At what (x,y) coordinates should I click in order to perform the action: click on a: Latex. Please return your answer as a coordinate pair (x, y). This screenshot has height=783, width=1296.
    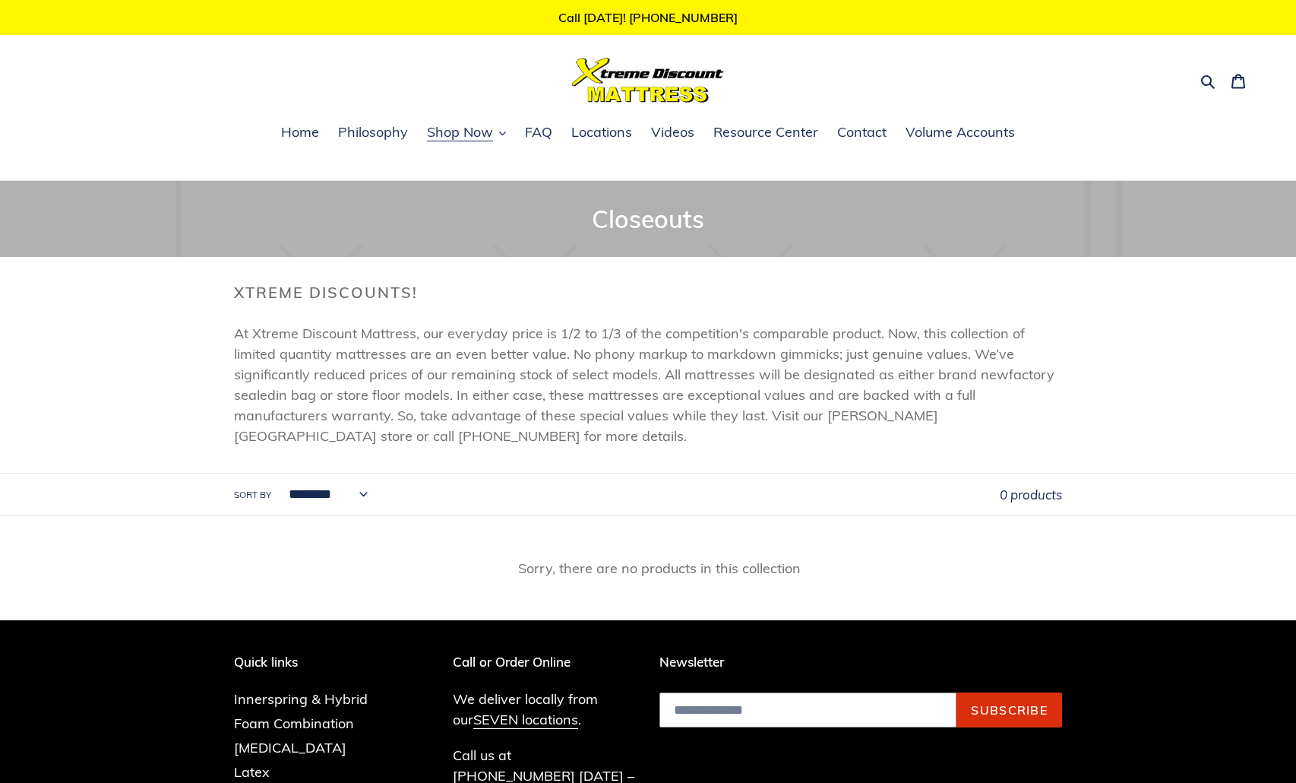
    Looking at the image, I should click on (252, 771).